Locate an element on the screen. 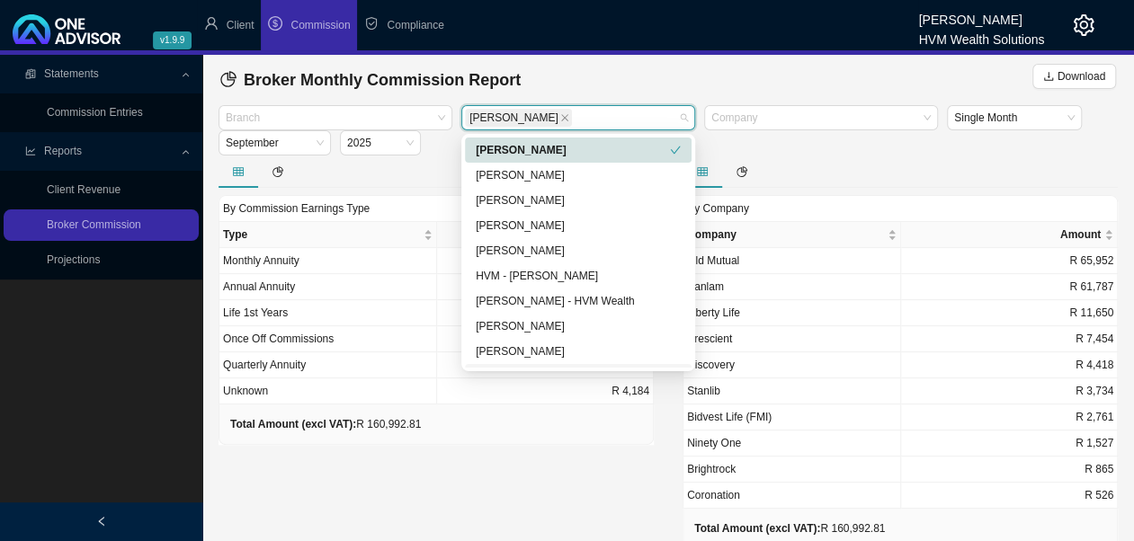  span: dollar is located at coordinates (275, 23).